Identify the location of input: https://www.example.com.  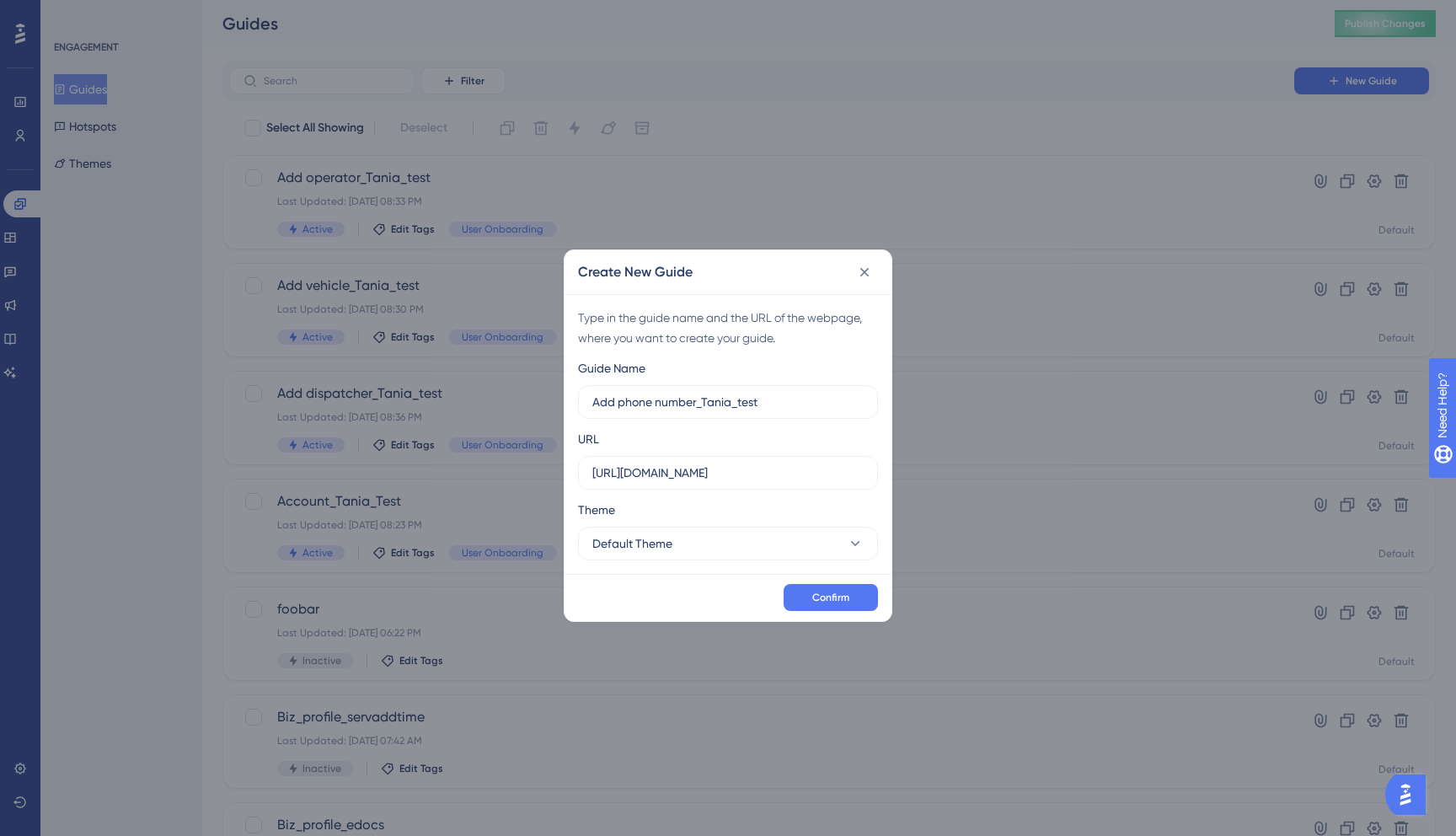
(728, 473).